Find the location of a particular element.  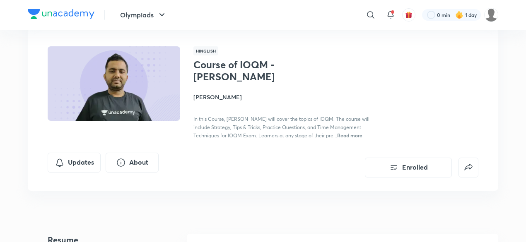

a: Company Logo is located at coordinates (61, 15).